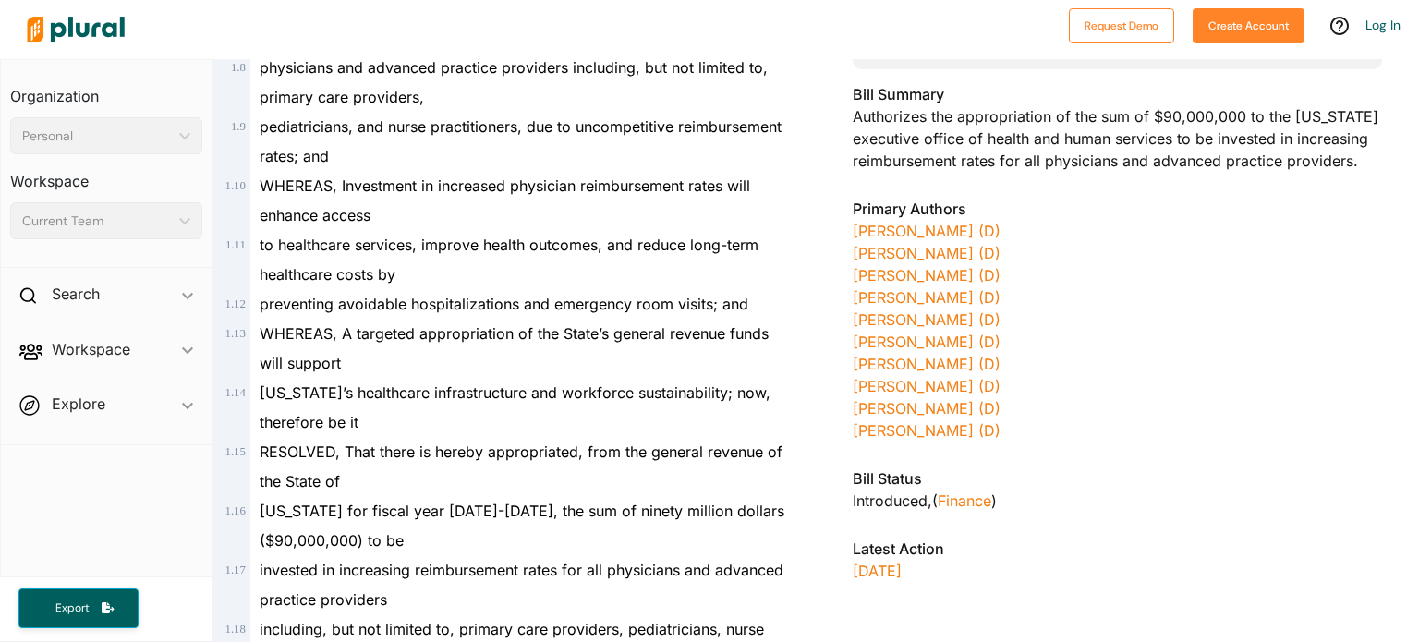 This screenshot has height=642, width=1419. Describe the element at coordinates (520, 141) in the screenshot. I see `span: pediatricians, and nurse practitioners, due to uncompetitive reimbursement rates; and` at that location.